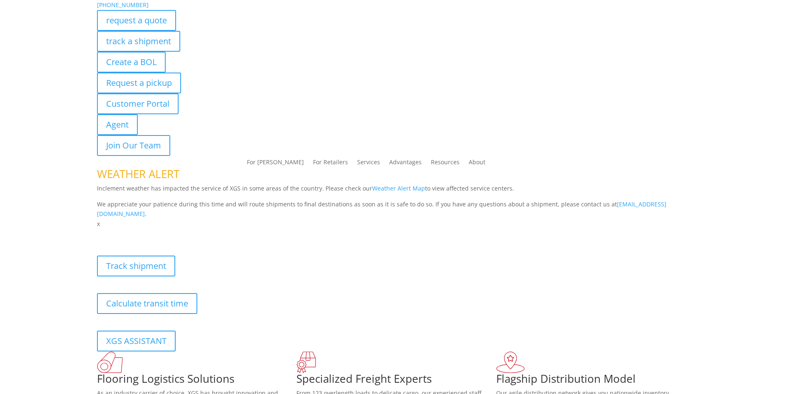  I want to click on a: Request a pickup, so click(139, 83).